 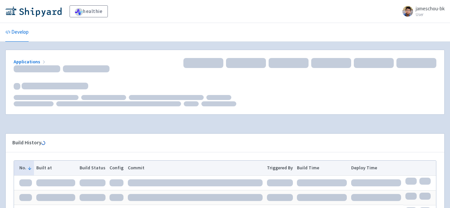 I want to click on div: Build History, so click(x=220, y=143).